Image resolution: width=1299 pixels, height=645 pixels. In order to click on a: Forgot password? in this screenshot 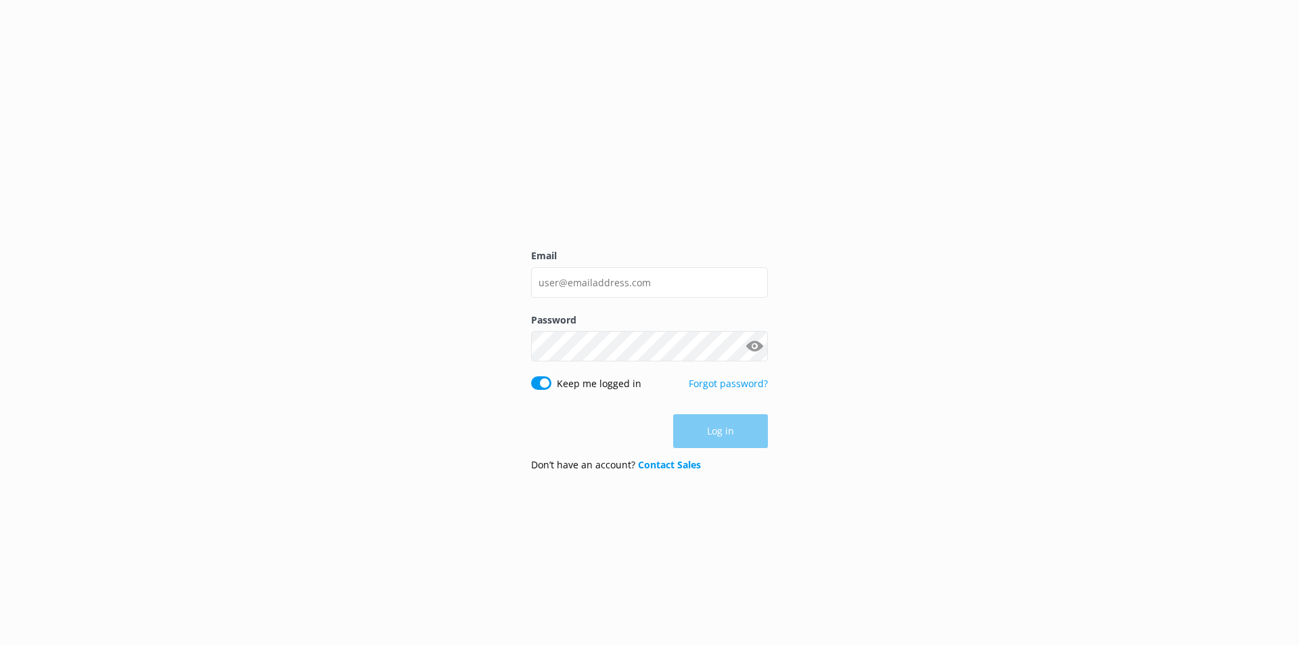, I will do `click(728, 383)`.